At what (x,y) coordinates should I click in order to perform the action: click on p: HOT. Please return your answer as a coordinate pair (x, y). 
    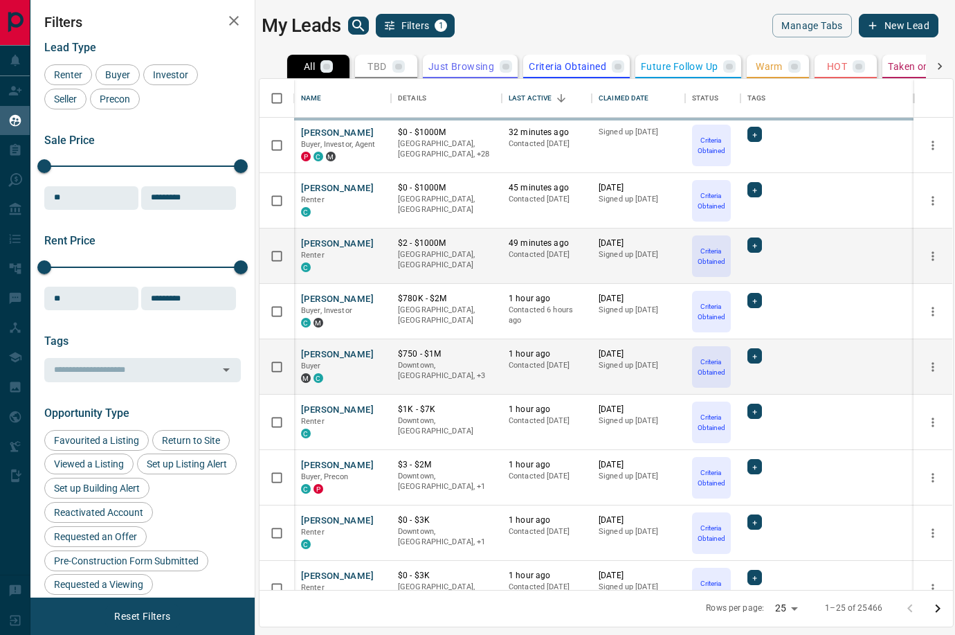
    Looking at the image, I should click on (837, 66).